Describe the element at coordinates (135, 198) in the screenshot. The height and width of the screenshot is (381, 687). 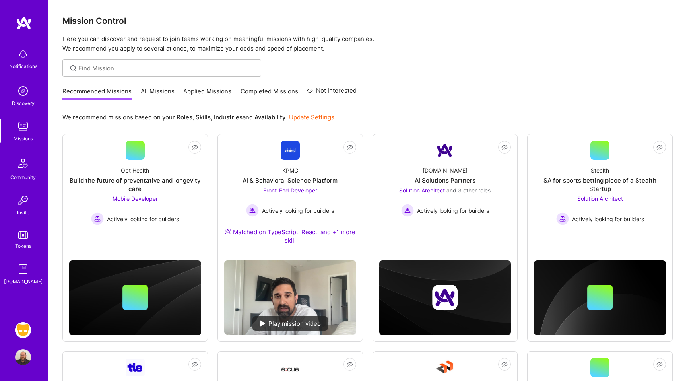
I see `span: Mobile Developer` at that location.